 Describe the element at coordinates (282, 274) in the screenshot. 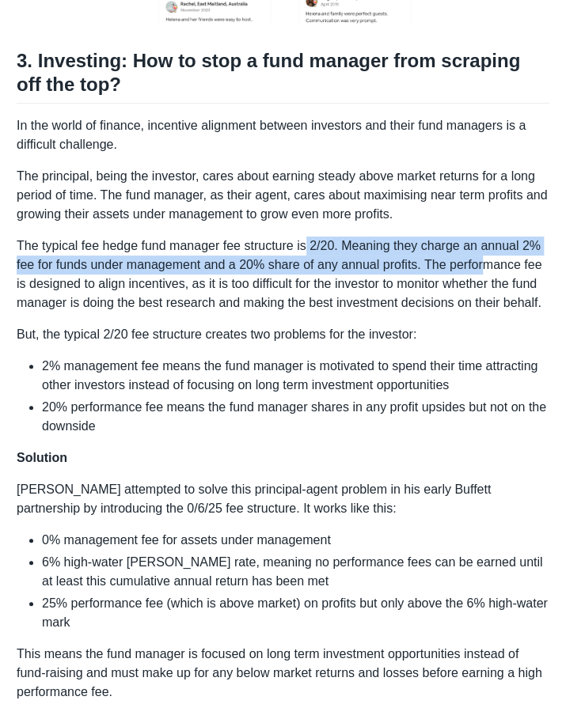

I see `p: The typical fee hedge fund manager fee structure is 2/20. Meaning they charge an annual 2% fee fo...` at that location.